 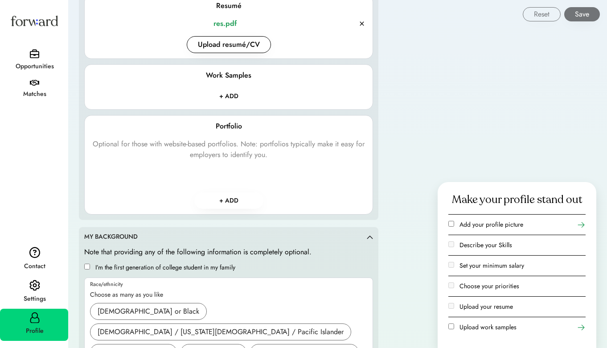 What do you see at coordinates (198, 252) in the screenshot?
I see `div: Note that providing any of the following information is completely optional.` at bounding box center [198, 252].